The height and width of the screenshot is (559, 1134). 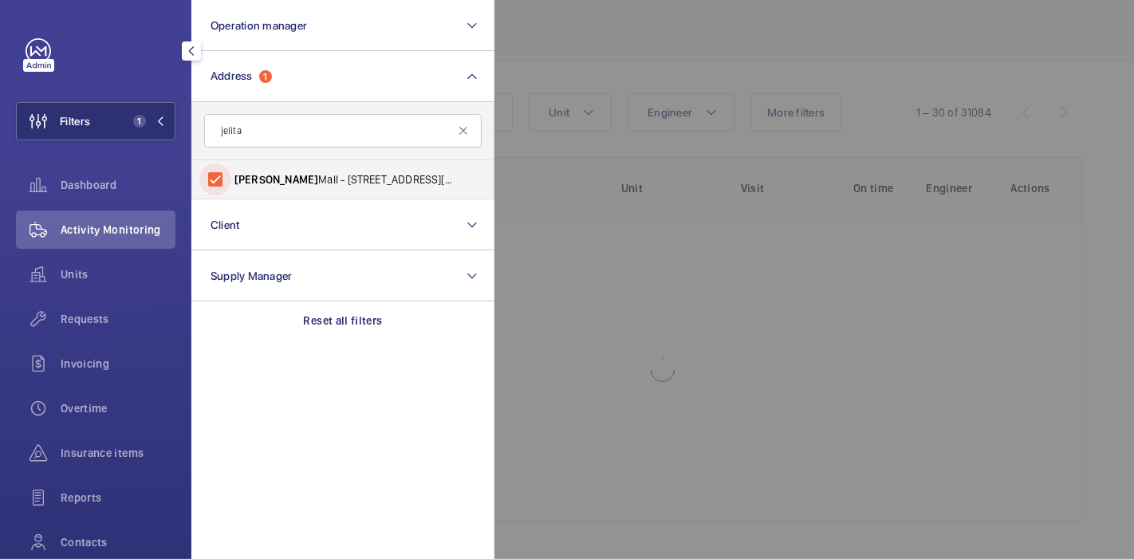 I want to click on button: Filters1, so click(x=96, y=121).